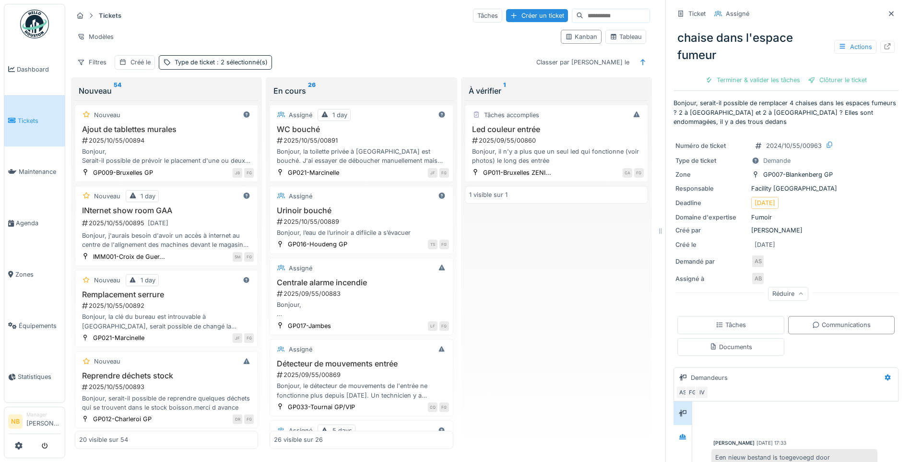 This screenshot has width=910, height=462. What do you see at coordinates (517, 172) in the screenshot?
I see `div: GP011-Bruxelles ZENI...` at bounding box center [517, 172].